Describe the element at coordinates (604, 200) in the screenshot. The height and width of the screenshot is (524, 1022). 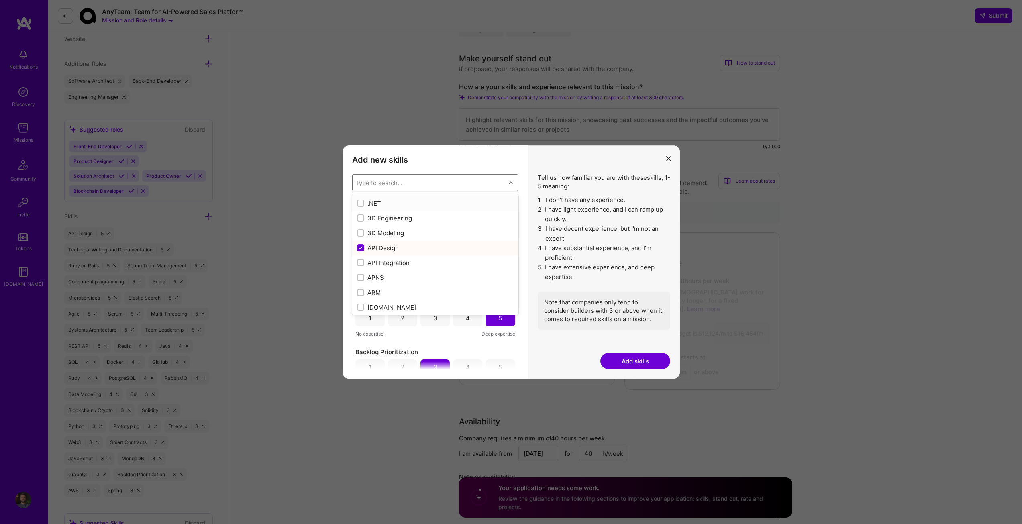
I see `li: I don't have any experience.` at that location.